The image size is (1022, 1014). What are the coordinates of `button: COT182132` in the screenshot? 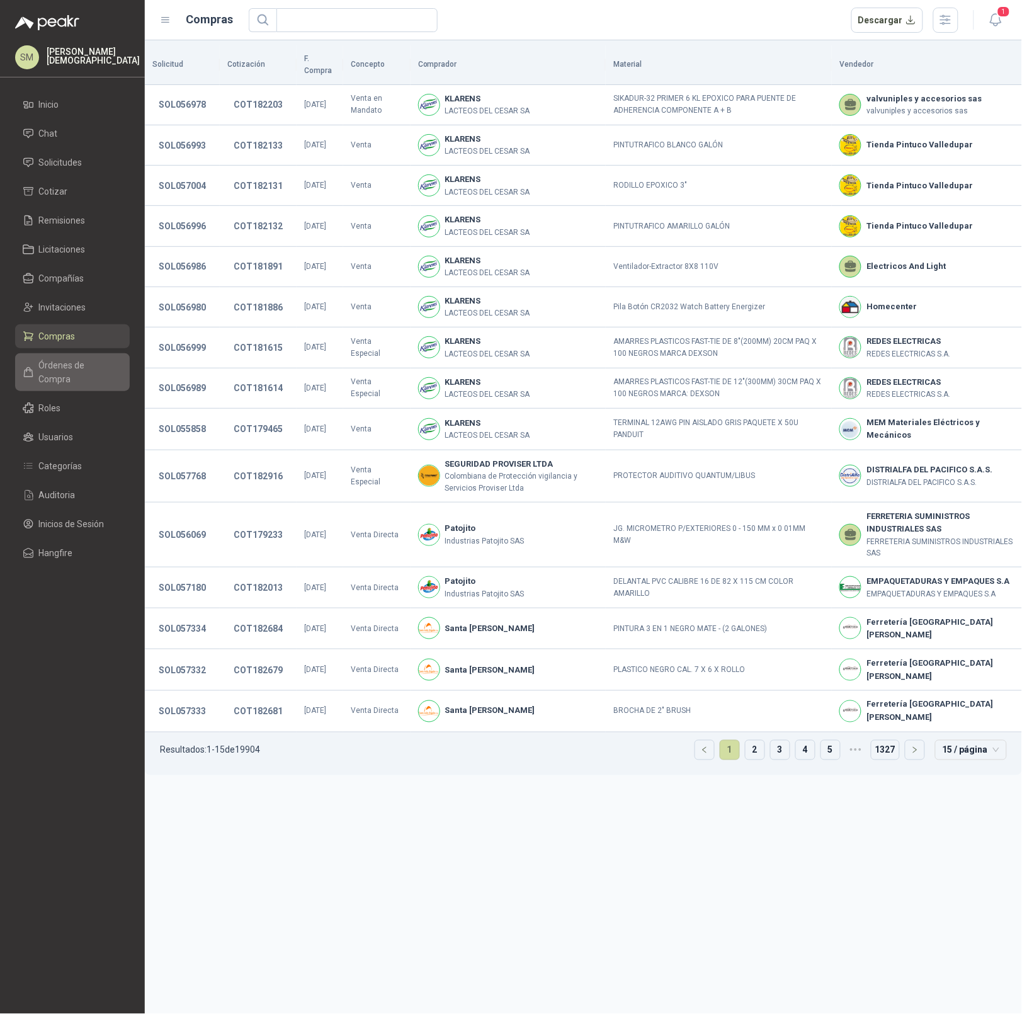 It's located at (258, 226).